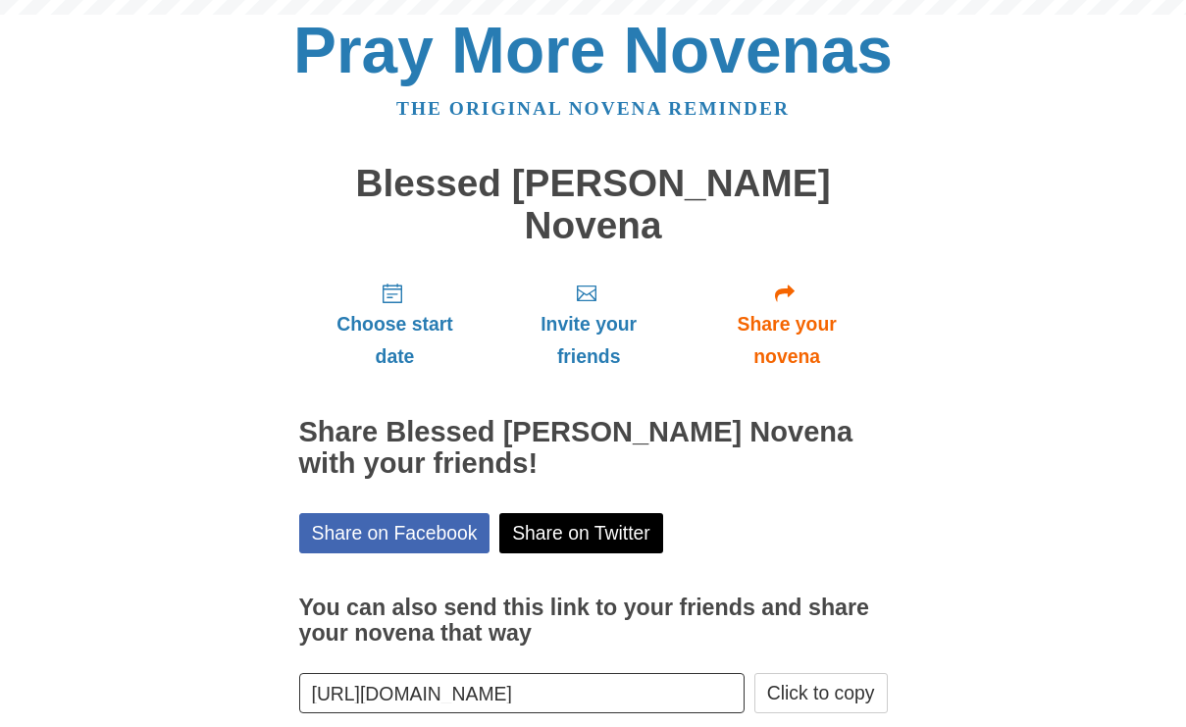 Image resolution: width=1186 pixels, height=727 pixels. What do you see at coordinates (394, 533) in the screenshot?
I see `a: Share on Facebook` at bounding box center [394, 533].